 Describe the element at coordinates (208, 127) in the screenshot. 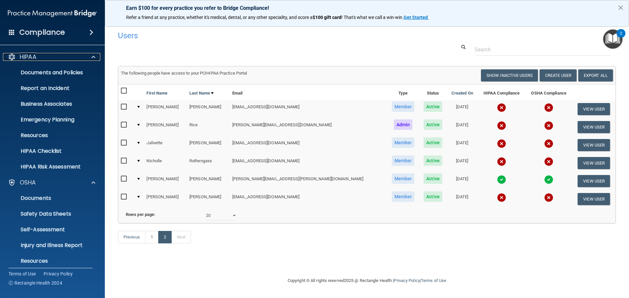

I see `td: Rice` at that location.